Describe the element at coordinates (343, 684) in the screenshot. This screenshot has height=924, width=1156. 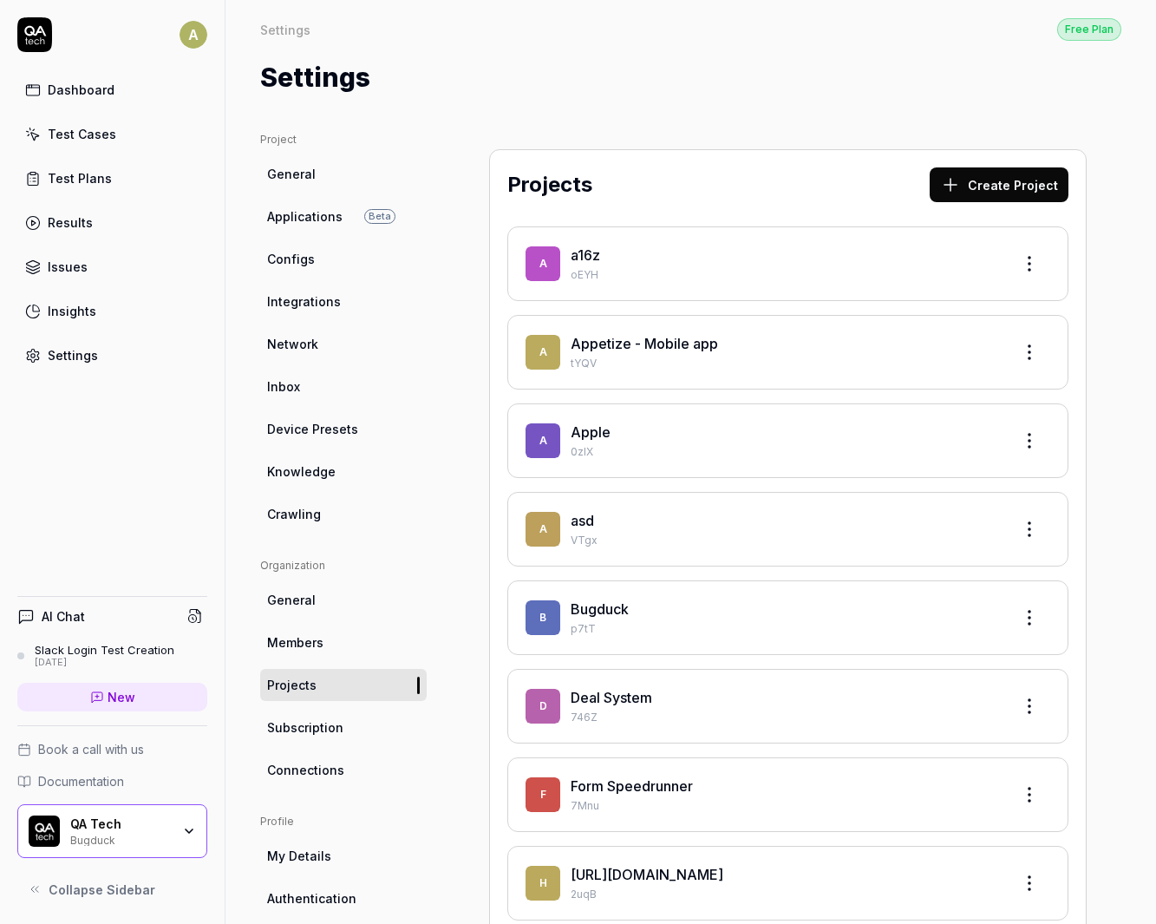
I see `a: Projects` at that location.